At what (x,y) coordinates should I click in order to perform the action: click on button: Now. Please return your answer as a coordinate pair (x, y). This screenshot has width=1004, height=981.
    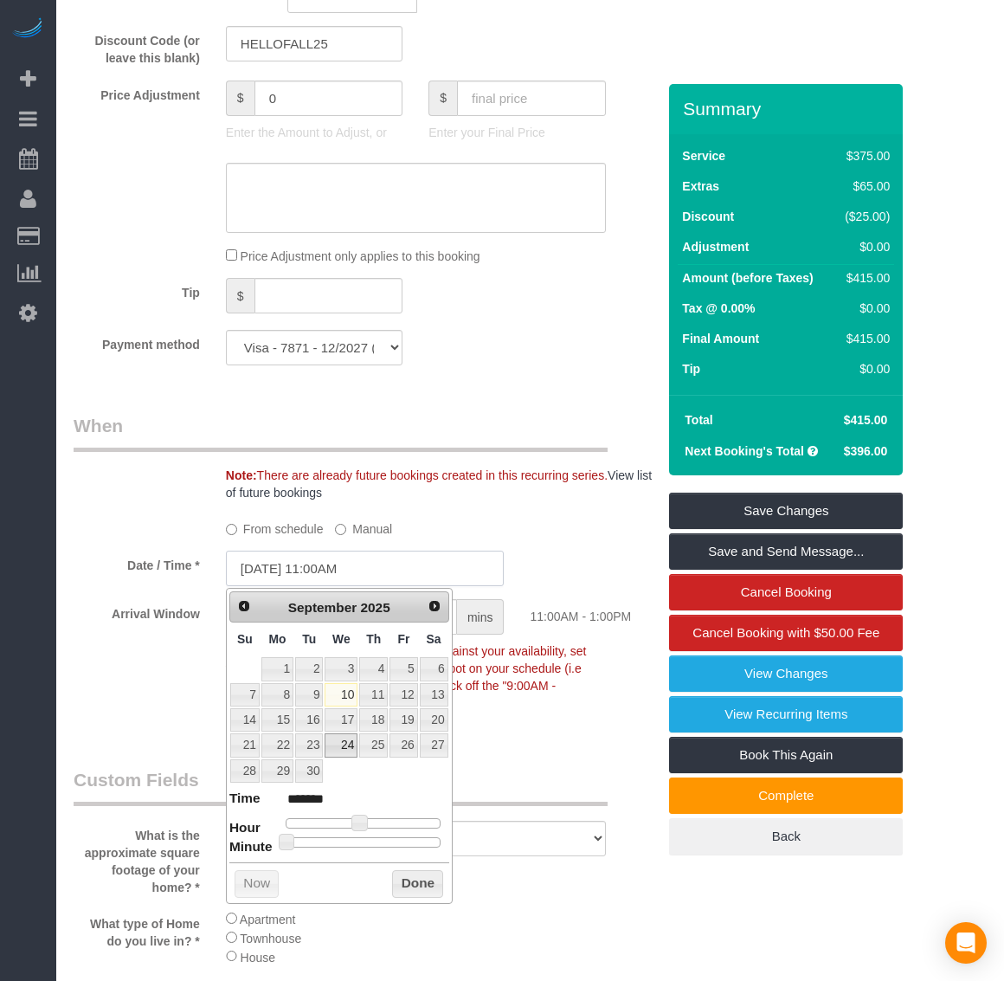
    Looking at the image, I should click on (256, 884).